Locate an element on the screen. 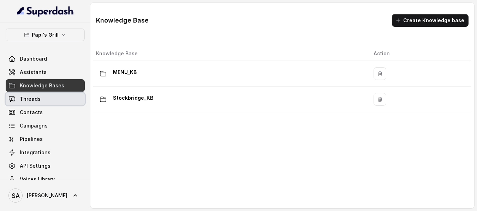 The height and width of the screenshot is (211, 477). span: Pipelines is located at coordinates (31, 139).